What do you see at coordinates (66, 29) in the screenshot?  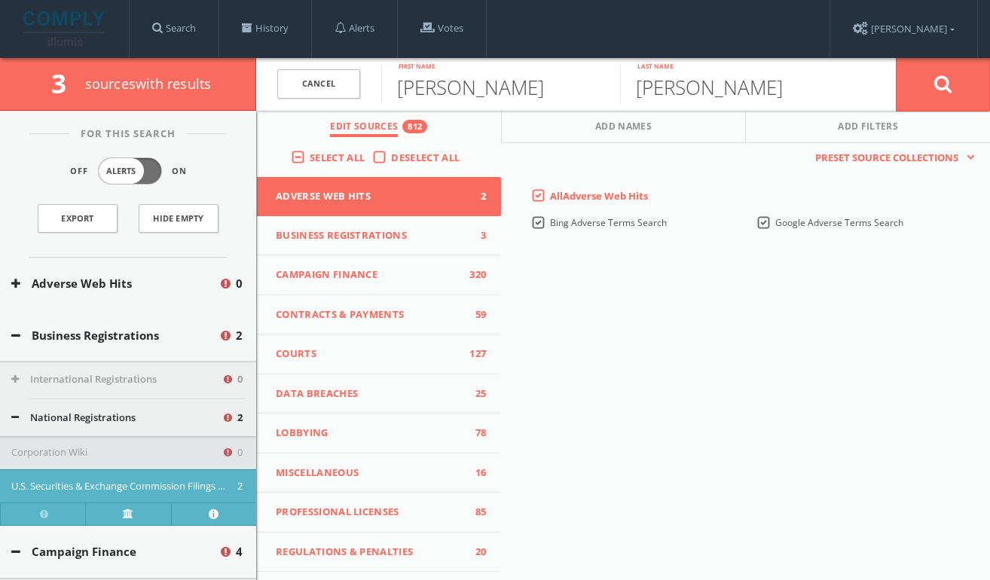 I see `img: illumis` at bounding box center [66, 29].